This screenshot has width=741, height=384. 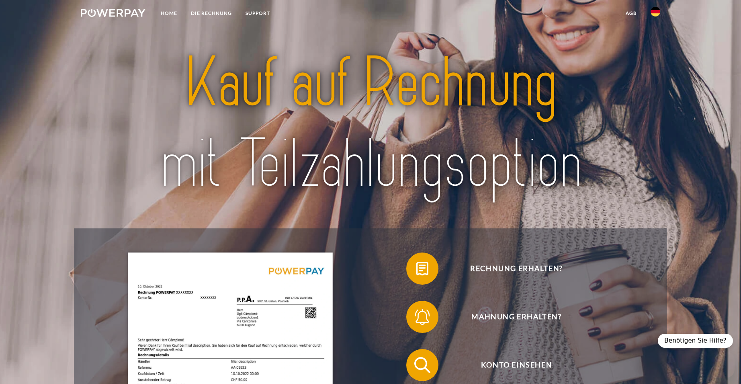 What do you see at coordinates (169, 13) in the screenshot?
I see `a: Home` at bounding box center [169, 13].